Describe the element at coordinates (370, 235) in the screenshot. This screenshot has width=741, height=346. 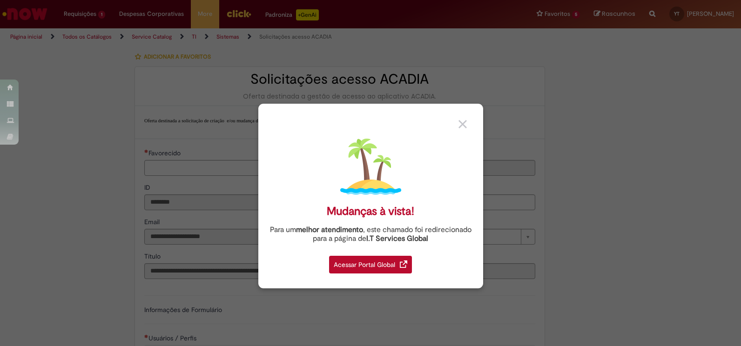
I see `div: Para um , este chamado foi redirecionado para a página de` at that location.